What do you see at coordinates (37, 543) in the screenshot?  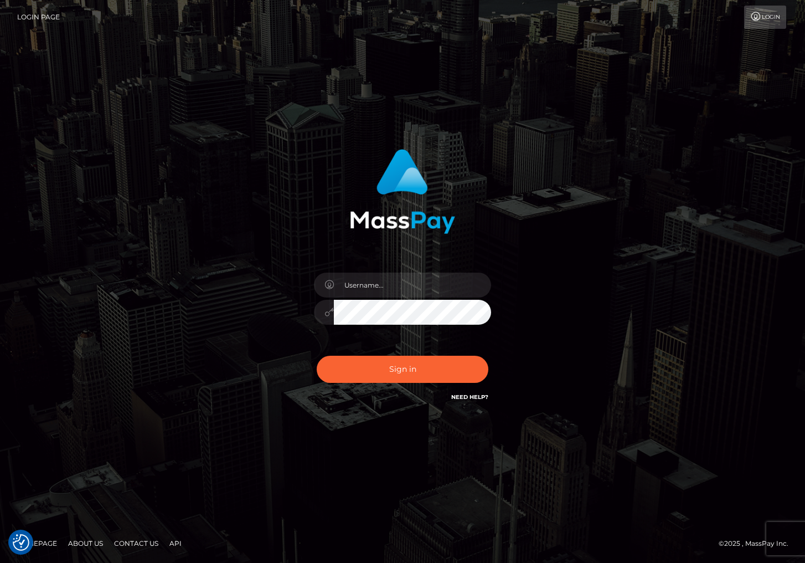 I see `a: Homepage` at bounding box center [37, 543].